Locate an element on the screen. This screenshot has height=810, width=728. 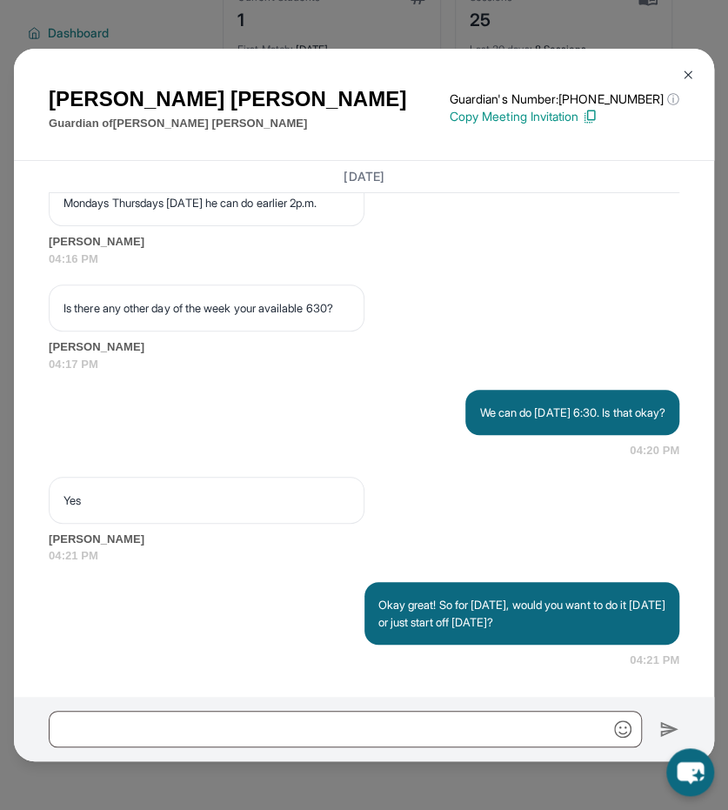
p: Yes is located at coordinates (206, 500).